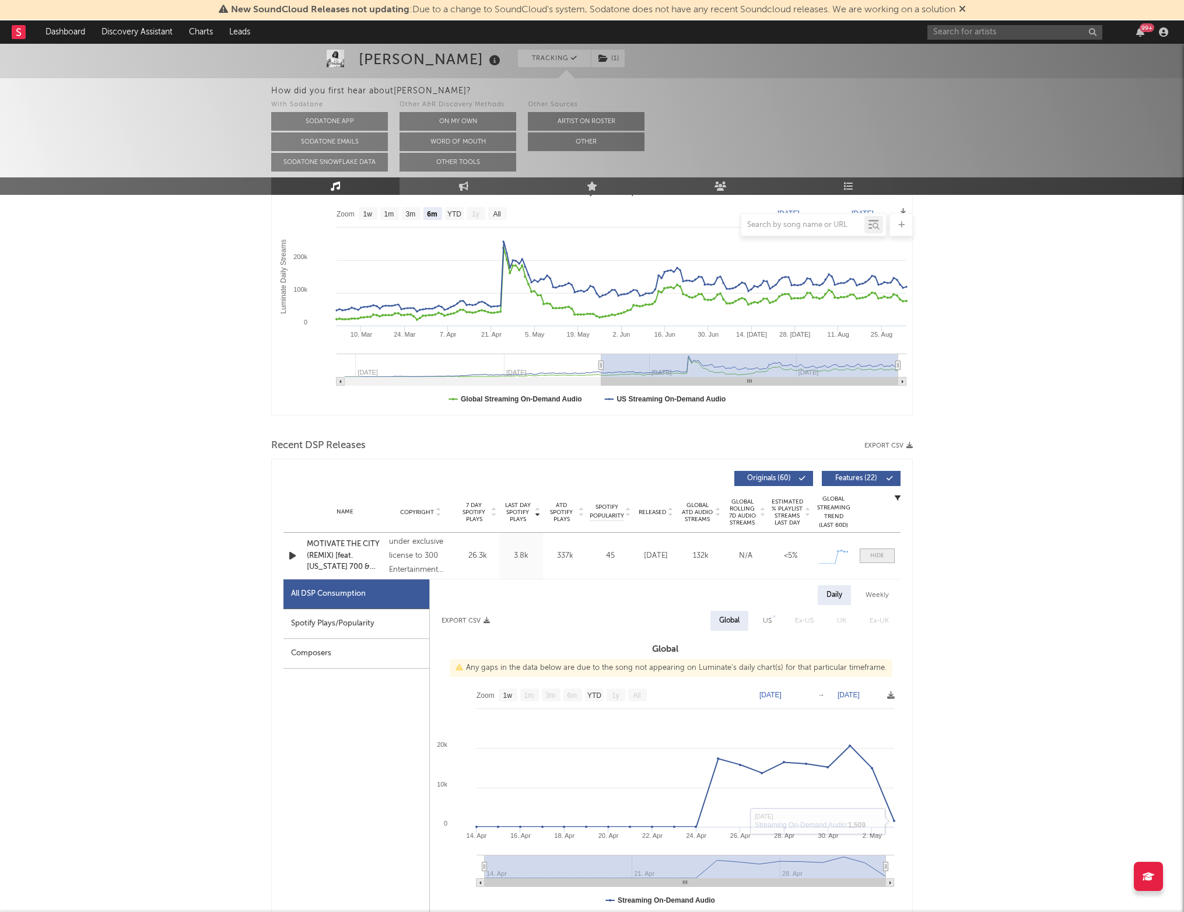 The image size is (1184, 912). I want to click on div: Global, so click(729, 621).